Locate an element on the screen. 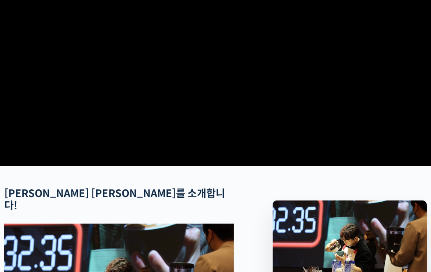 The height and width of the screenshot is (272, 431). a: 대화 is located at coordinates (83, 212).